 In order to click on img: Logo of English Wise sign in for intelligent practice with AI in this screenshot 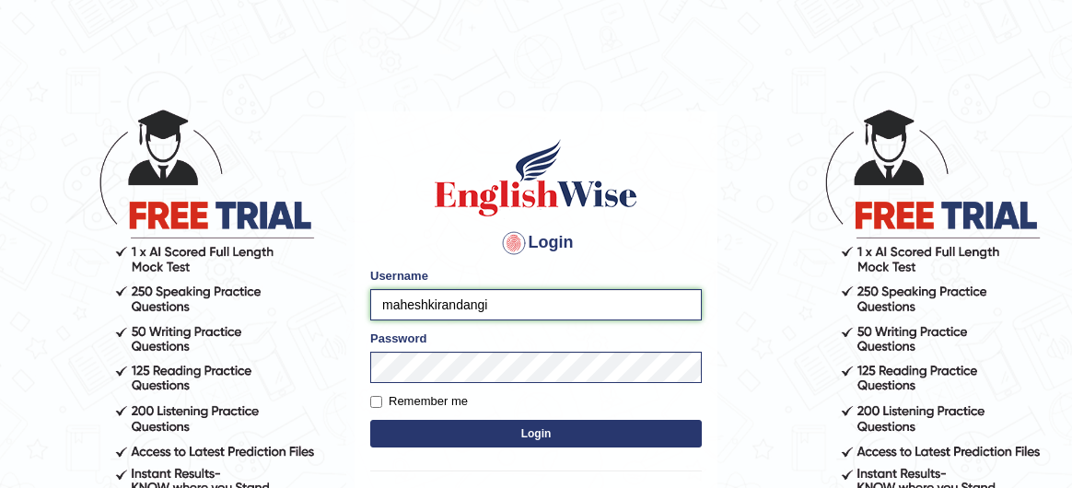, I will do `click(536, 178)`.